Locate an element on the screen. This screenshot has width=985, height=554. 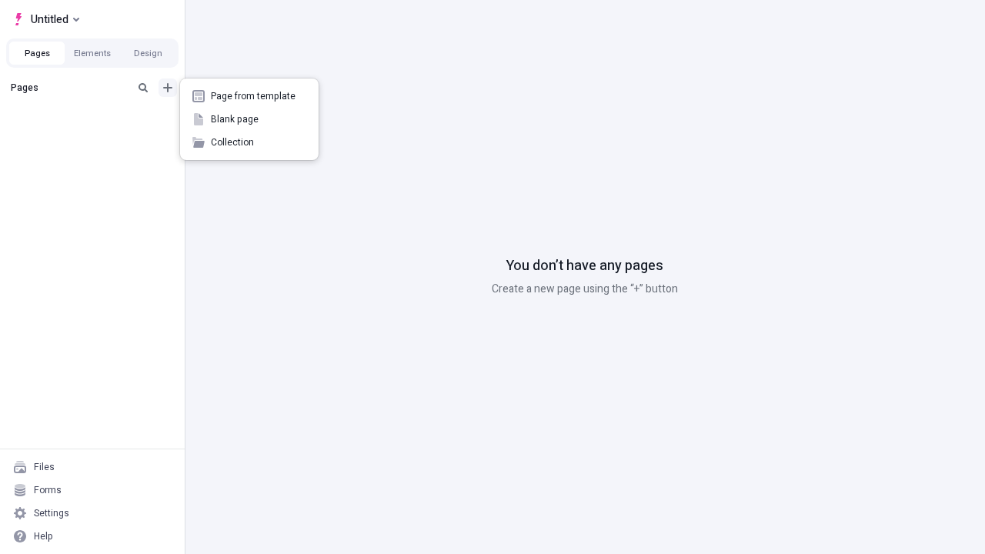
span: Collection is located at coordinates (259, 142).